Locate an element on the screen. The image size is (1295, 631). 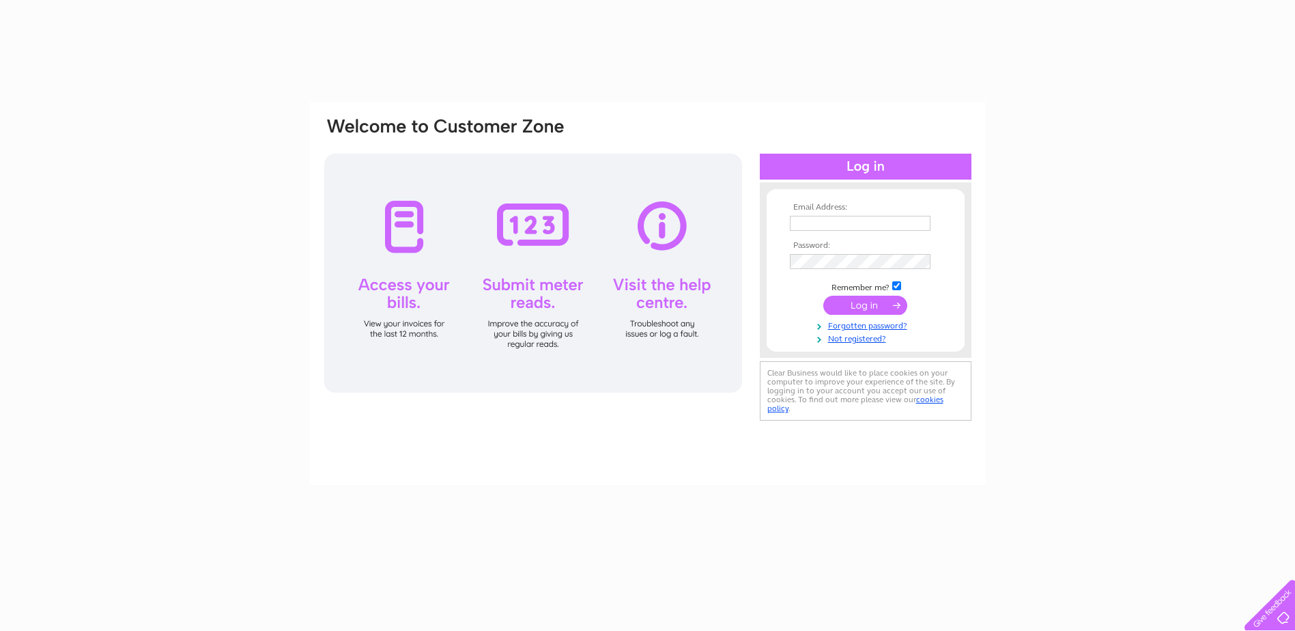
th: Email Address: is located at coordinates (865, 207).